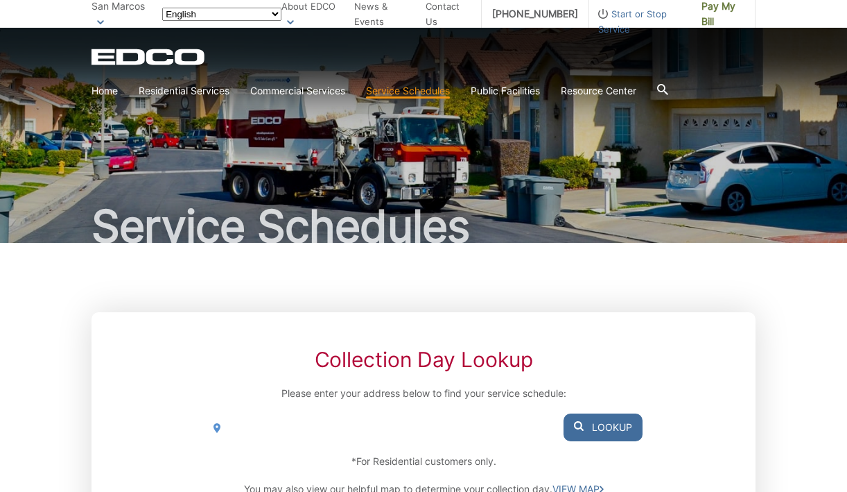  I want to click on p: Please enter your address below to find your service schedule:, so click(424, 393).